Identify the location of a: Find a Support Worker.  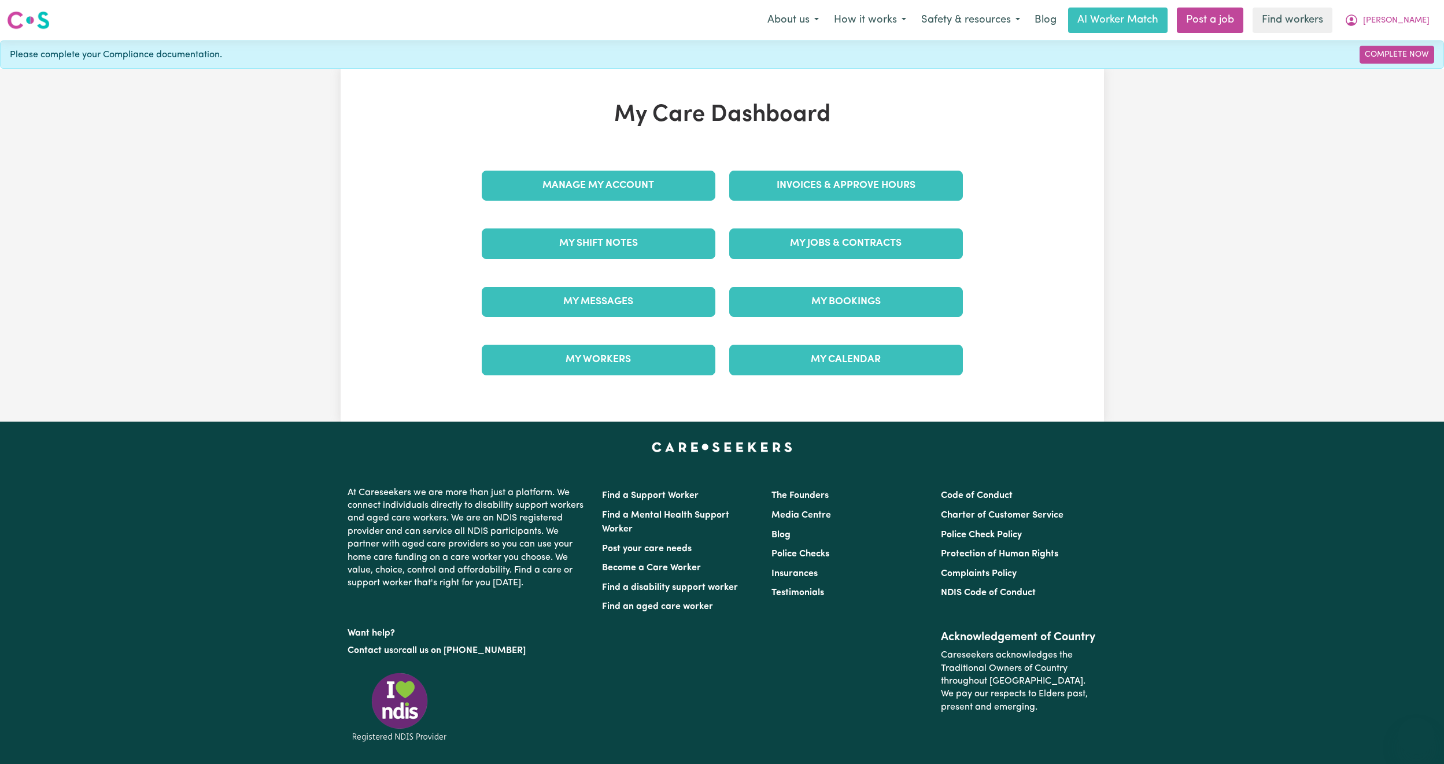
(650, 495).